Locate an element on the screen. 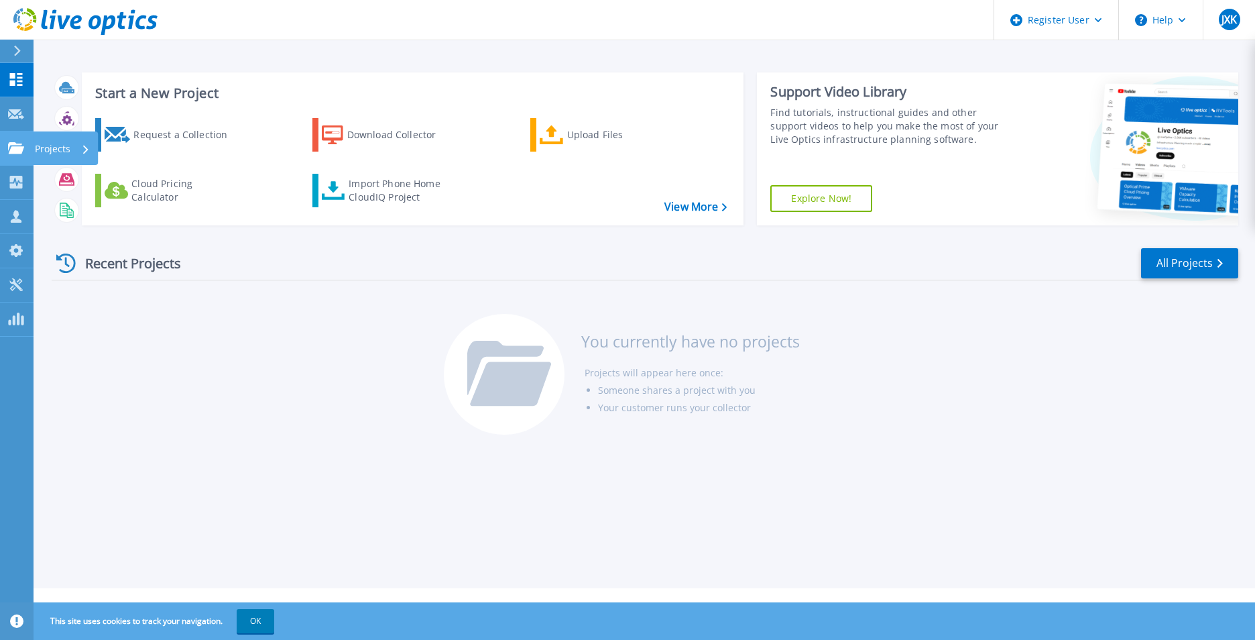 This screenshot has width=1255, height=640. a: Upload Files is located at coordinates (605, 135).